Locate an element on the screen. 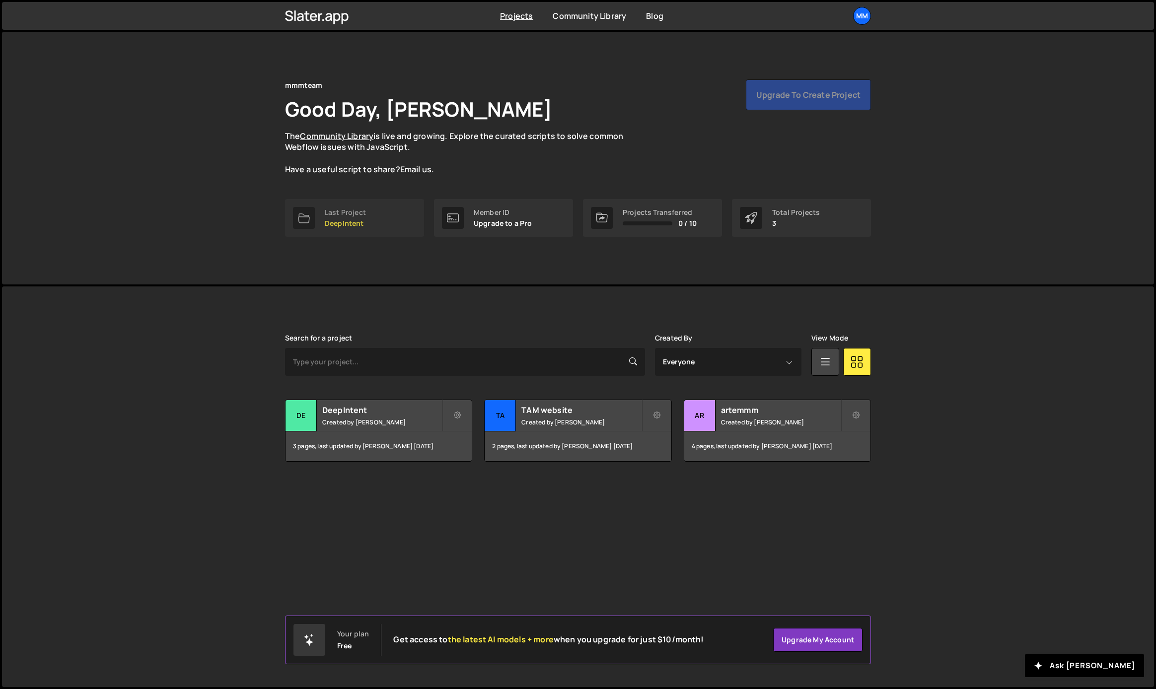 The height and width of the screenshot is (689, 1156). div: mm is located at coordinates (862, 16).